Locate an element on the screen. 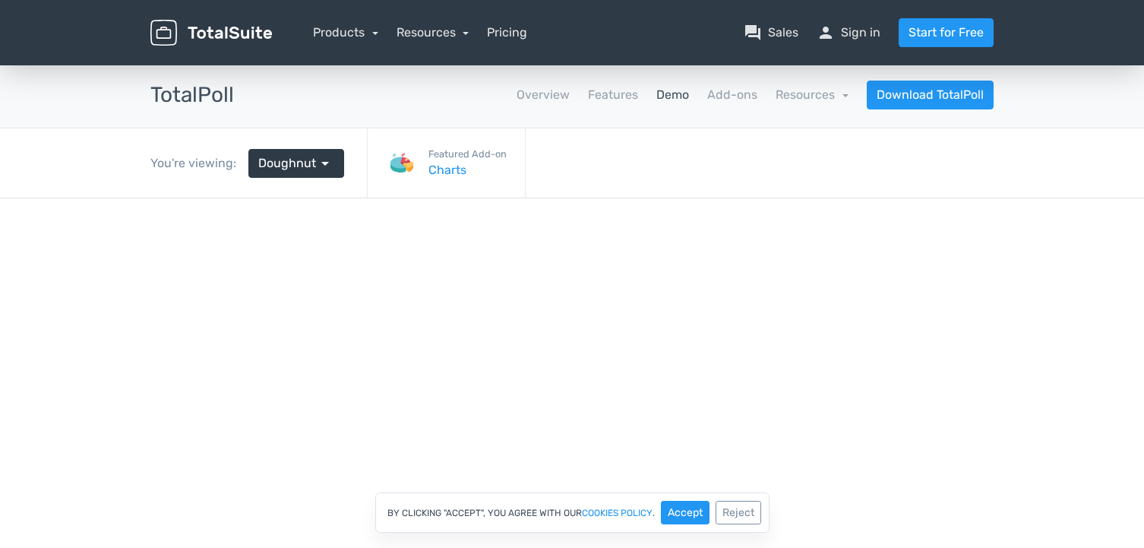  a: Features is located at coordinates (613, 95).